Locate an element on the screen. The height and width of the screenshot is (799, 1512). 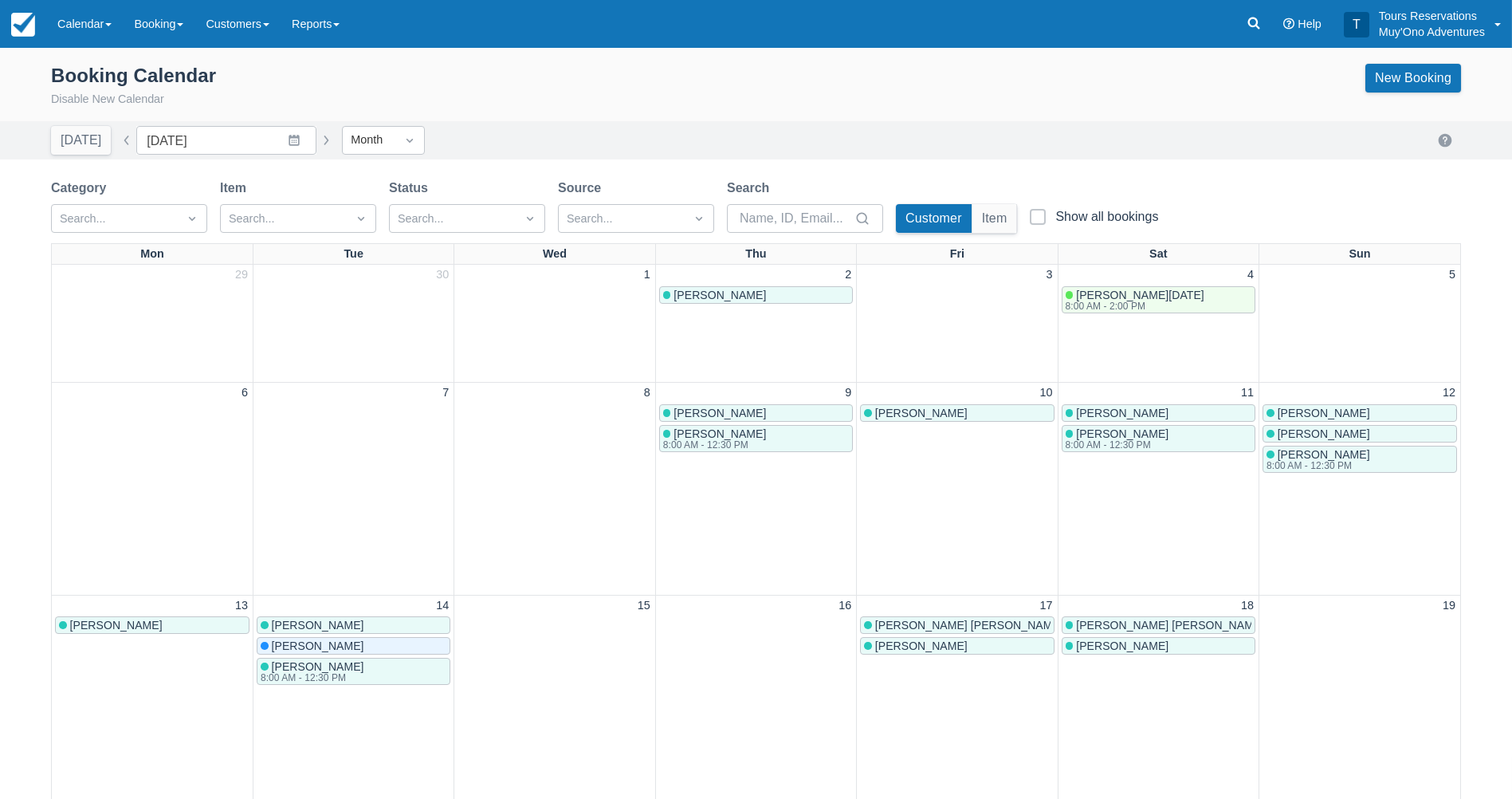
a: 10 is located at coordinates (1047, 393).